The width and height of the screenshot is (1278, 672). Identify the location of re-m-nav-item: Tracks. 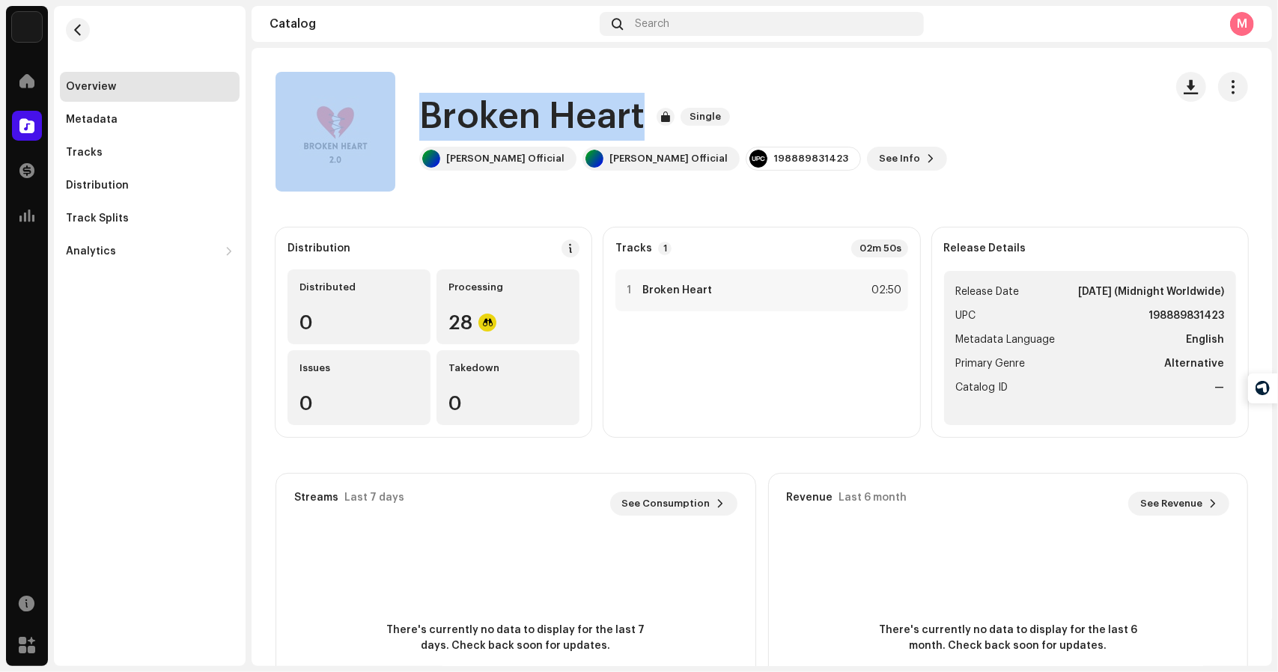
(150, 153).